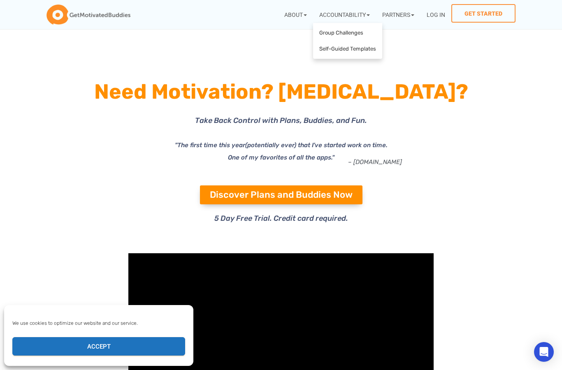 The width and height of the screenshot is (562, 370). What do you see at coordinates (347, 49) in the screenshot?
I see `a: Self-Guided Templates` at bounding box center [347, 49].